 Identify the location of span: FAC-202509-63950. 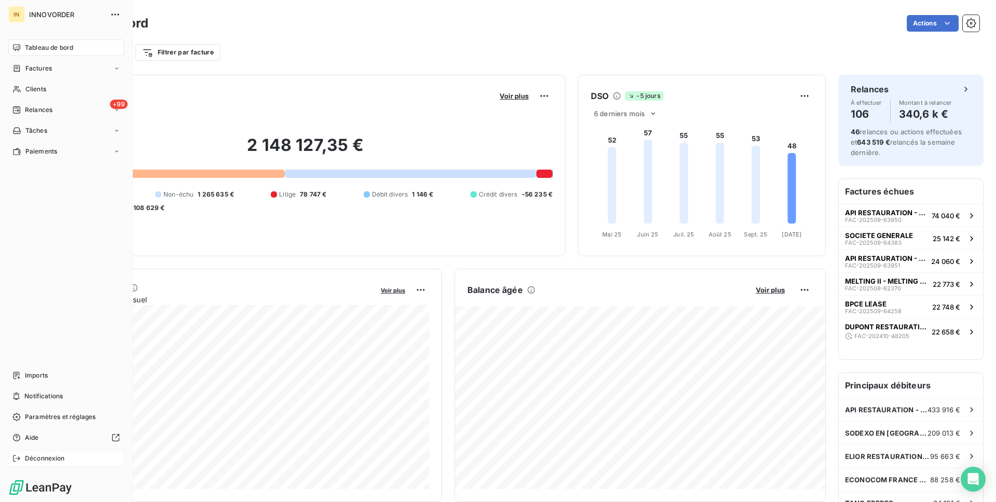
(873, 220).